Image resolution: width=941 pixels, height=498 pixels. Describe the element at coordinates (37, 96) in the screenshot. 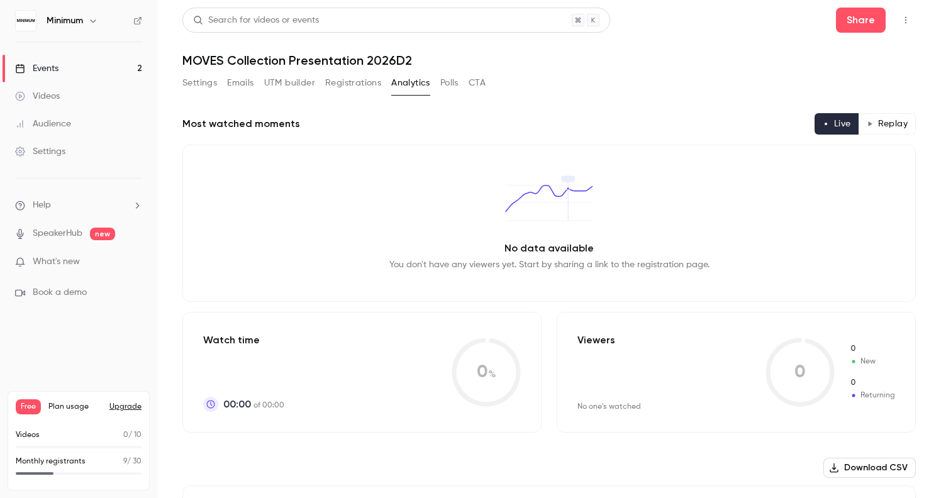

I see `div: Videos` at that location.